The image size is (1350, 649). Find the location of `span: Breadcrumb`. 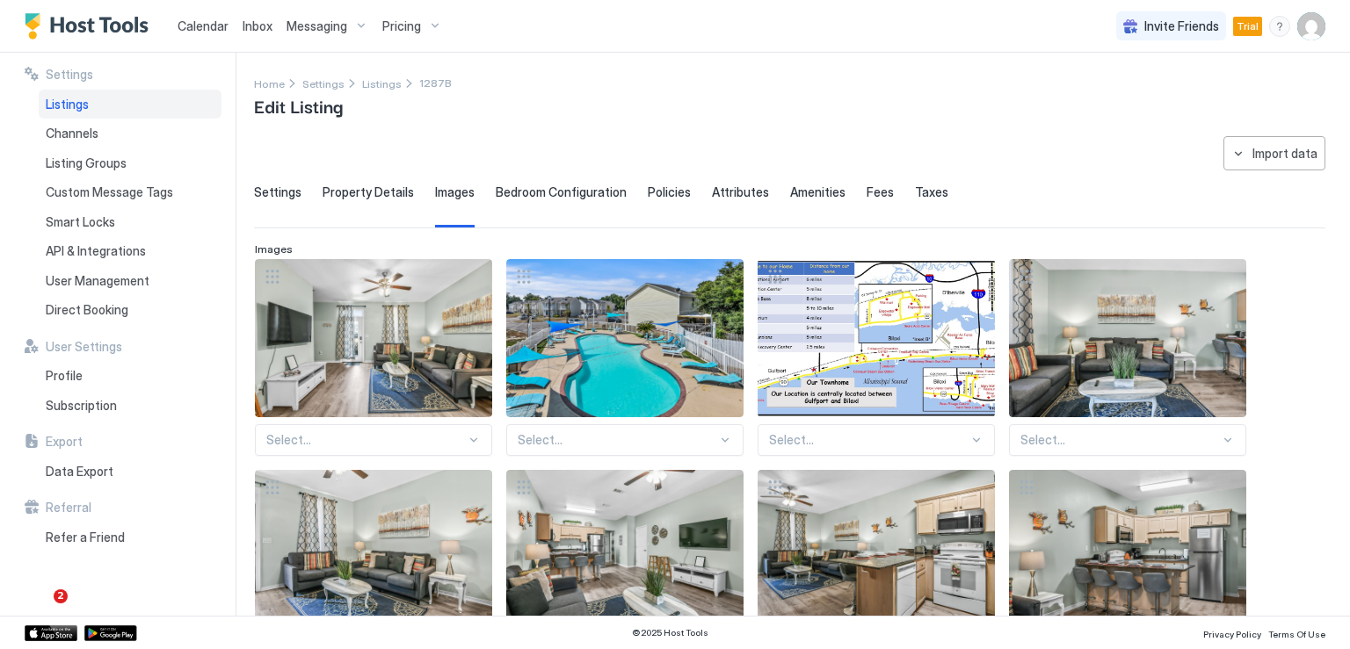

span: Breadcrumb is located at coordinates (435, 83).